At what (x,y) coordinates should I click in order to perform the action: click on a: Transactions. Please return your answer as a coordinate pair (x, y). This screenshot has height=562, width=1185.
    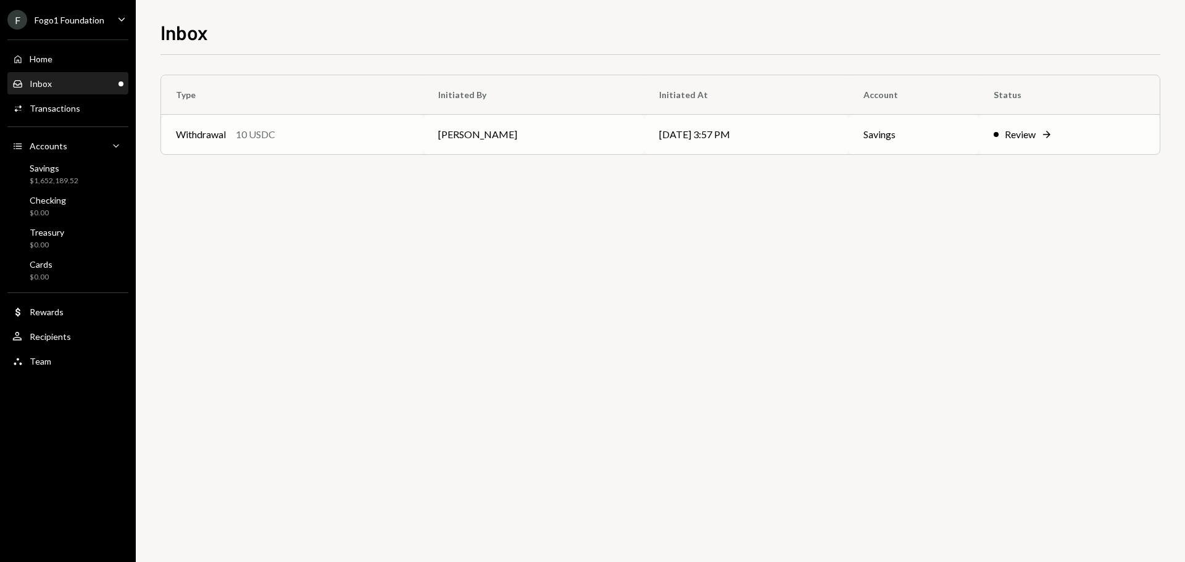
    Looking at the image, I should click on (68, 108).